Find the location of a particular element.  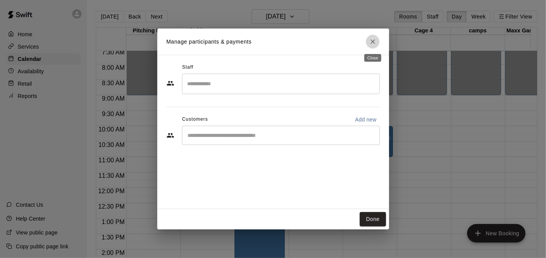

span: Staff is located at coordinates (187, 68).